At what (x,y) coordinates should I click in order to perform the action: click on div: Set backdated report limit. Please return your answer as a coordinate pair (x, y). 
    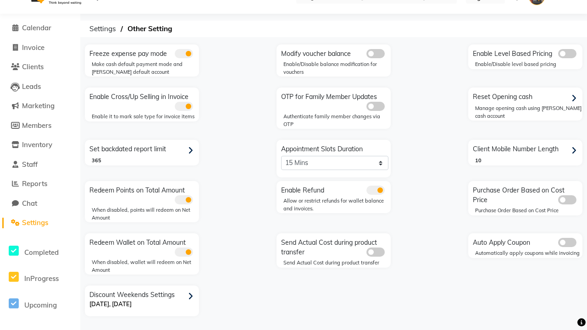
    Looking at the image, I should click on (143, 150).